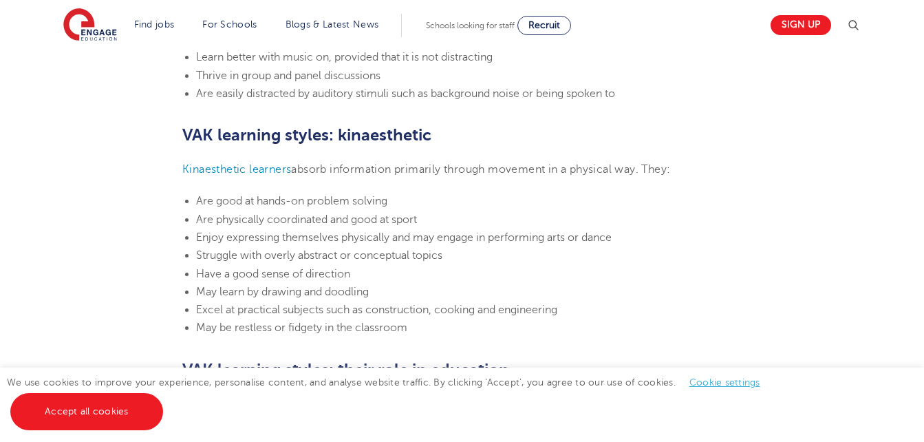 The height and width of the screenshot is (442, 924). I want to click on span: Have a good sense of direction, so click(273, 274).